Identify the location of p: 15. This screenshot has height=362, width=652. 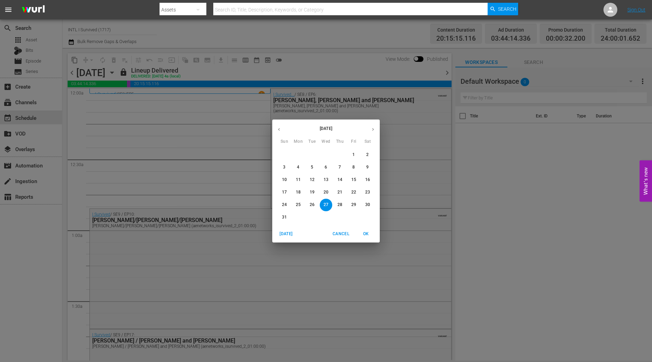
(354, 179).